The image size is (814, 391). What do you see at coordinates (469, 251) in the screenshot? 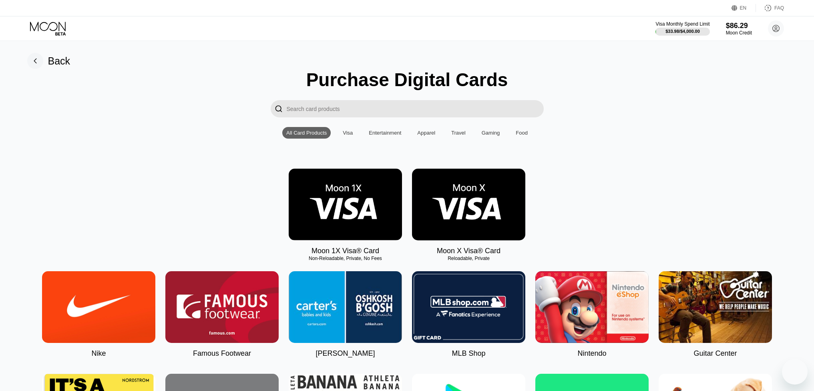
I see `div: Moon X Visa® Card` at bounding box center [469, 251].